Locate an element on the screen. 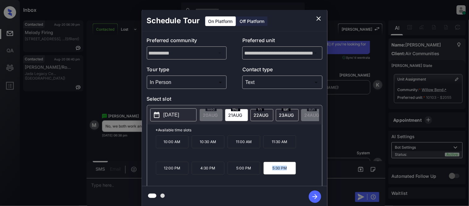  p: Tour type is located at coordinates (187, 71).